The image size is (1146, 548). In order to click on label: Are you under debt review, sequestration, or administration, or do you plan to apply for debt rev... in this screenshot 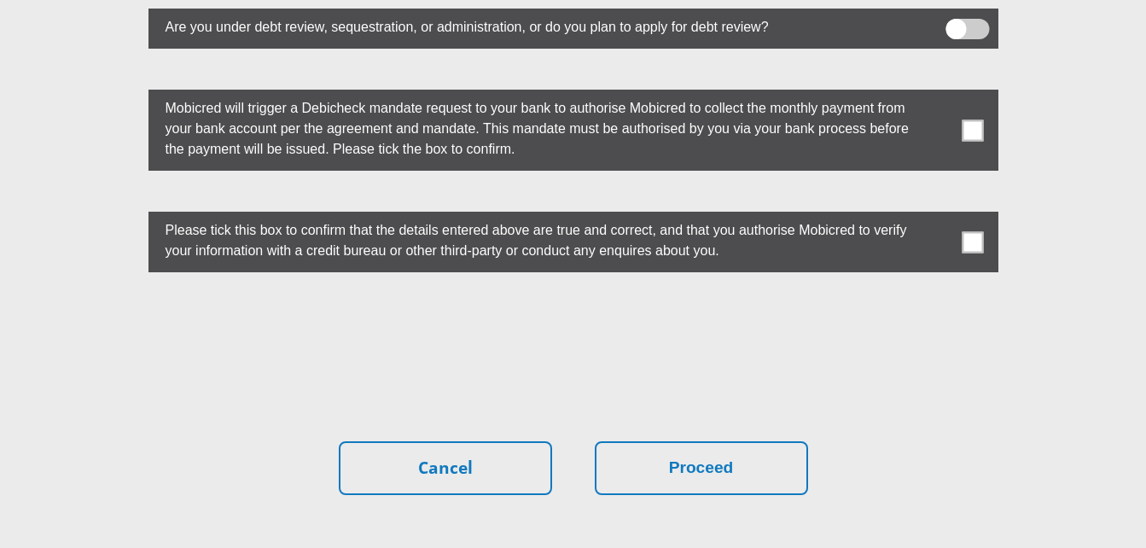, I will do `click(531, 25)`.